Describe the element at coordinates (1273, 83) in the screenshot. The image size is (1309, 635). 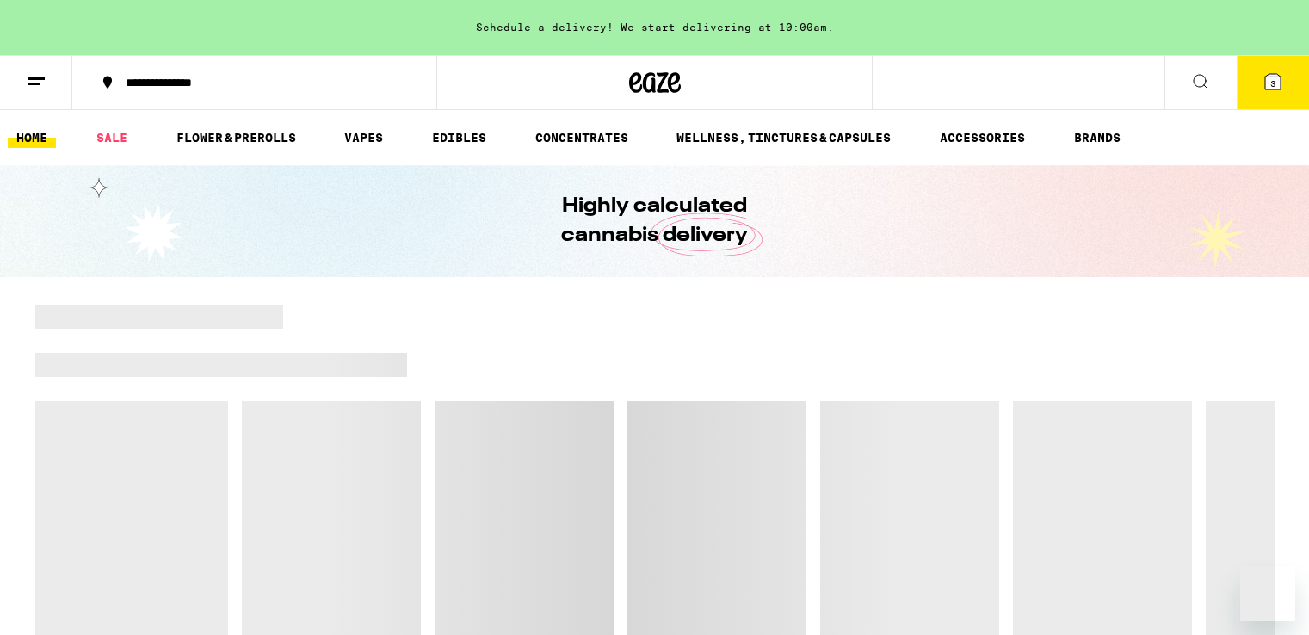
I see `span: 3` at that location.